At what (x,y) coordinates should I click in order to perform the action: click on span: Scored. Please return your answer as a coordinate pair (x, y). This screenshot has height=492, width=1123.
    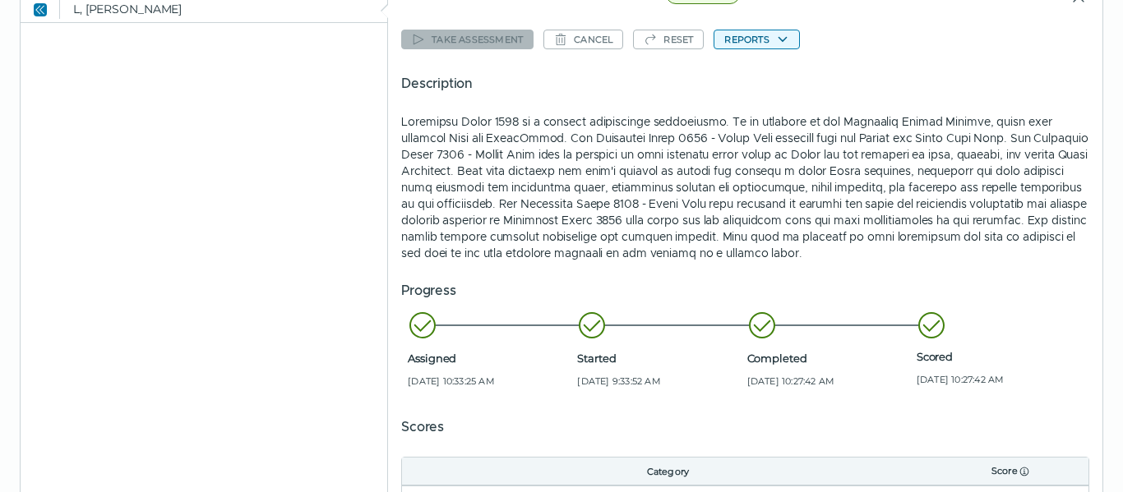
    Looking at the image, I should click on (998, 357).